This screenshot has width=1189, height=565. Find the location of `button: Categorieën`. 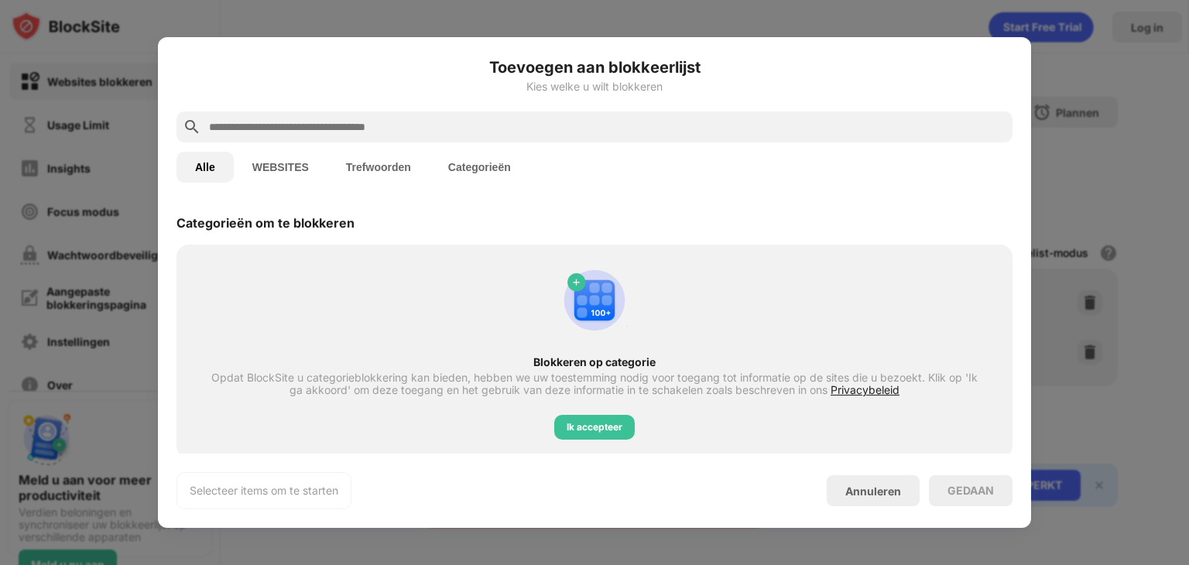

button: Categorieën is located at coordinates (479, 167).